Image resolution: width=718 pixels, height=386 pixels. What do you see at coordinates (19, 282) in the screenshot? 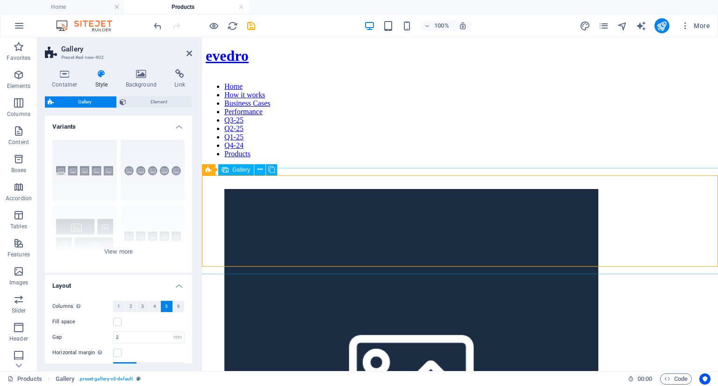
I see `p: Images` at bounding box center [19, 282].